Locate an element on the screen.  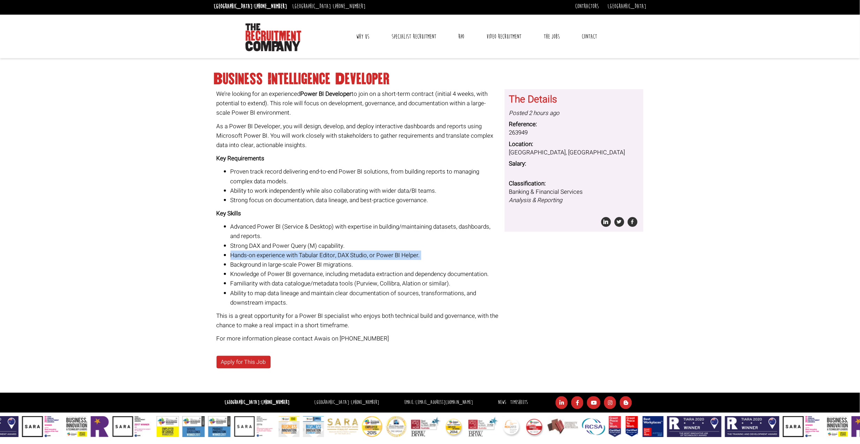
dt: Reference: is located at coordinates (574, 125).